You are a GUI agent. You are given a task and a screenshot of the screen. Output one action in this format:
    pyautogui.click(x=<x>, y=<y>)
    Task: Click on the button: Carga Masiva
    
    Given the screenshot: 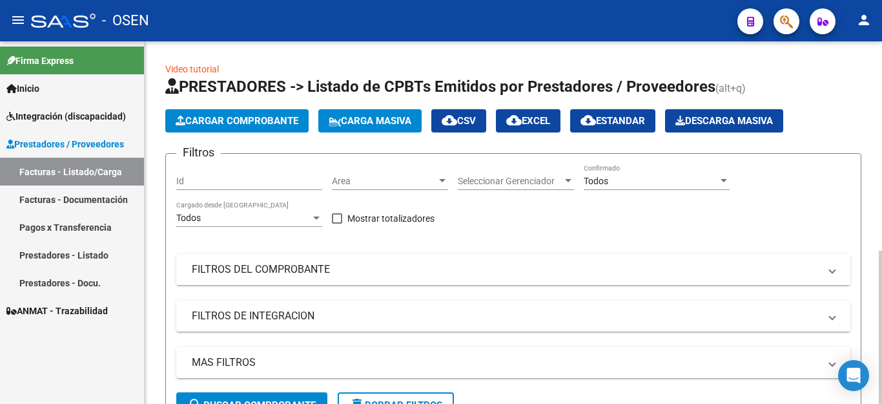 What is the action you would take?
    pyautogui.click(x=370, y=121)
    